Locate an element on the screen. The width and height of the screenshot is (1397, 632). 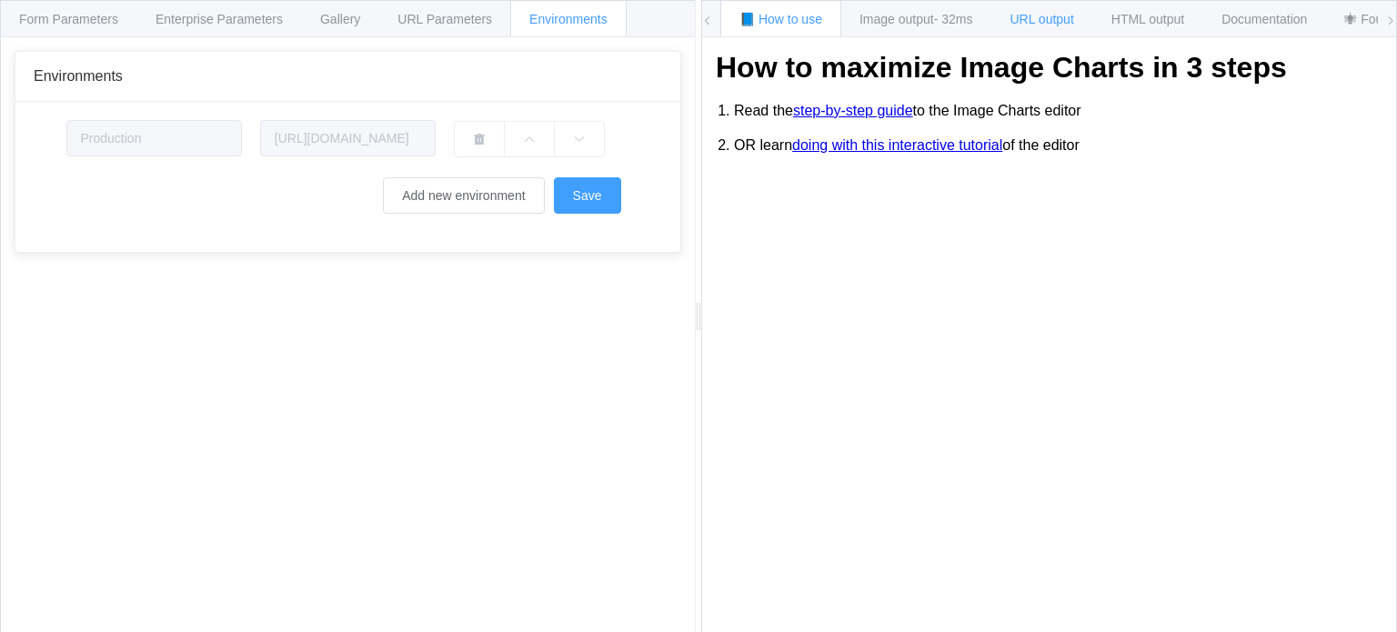
button: Add new environment is located at coordinates (463, 196).